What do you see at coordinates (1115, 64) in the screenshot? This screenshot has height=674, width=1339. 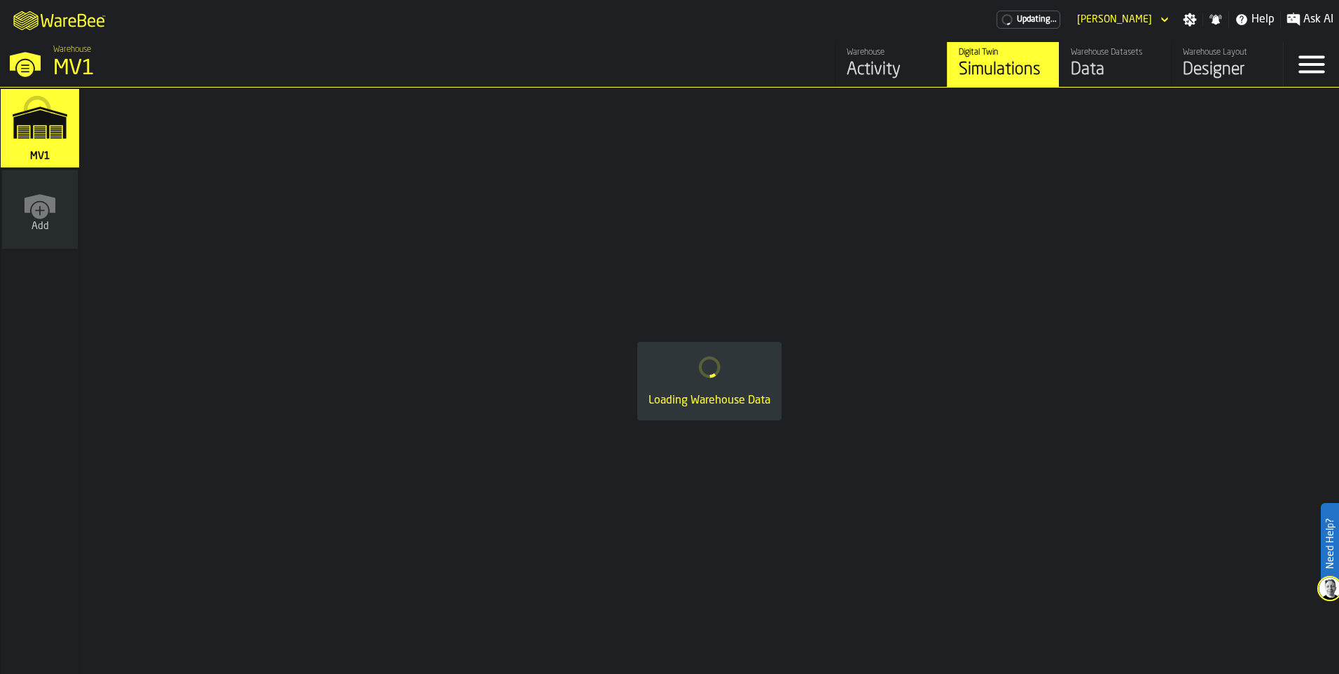 I see `a: link-to-/wh/i/3ccf57d1-1e0c-4a81-a3bb-c2011c5f0d50/data` at bounding box center [1115, 64].